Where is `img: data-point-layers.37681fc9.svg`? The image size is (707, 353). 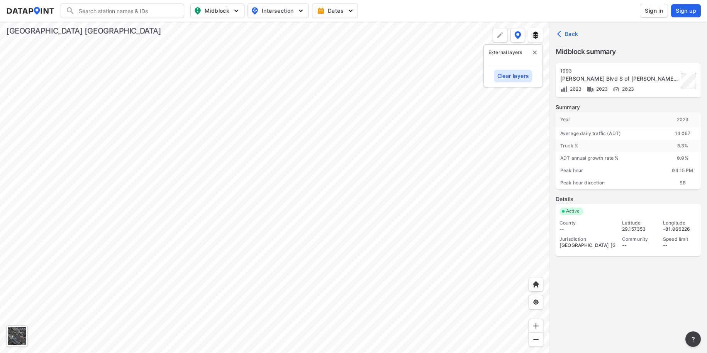 img: data-point-layers.37681fc9.svg is located at coordinates (518, 35).